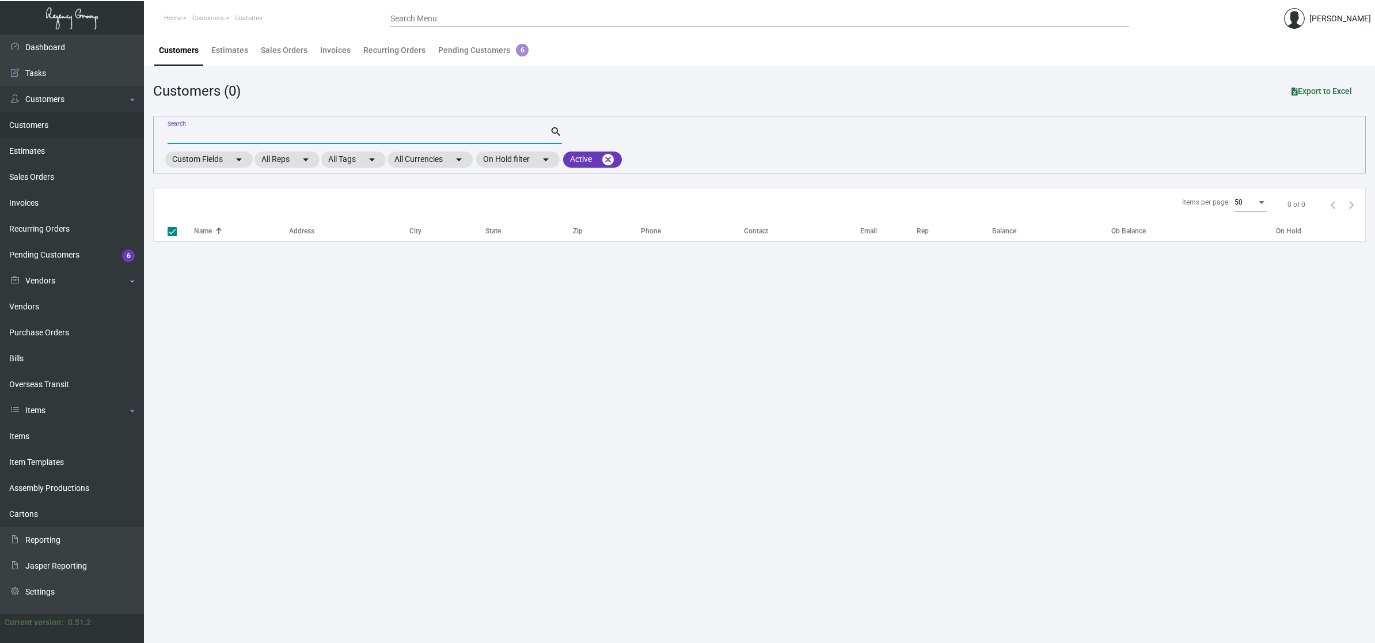  What do you see at coordinates (34, 622) in the screenshot?
I see `div: Current version:` at bounding box center [34, 622].